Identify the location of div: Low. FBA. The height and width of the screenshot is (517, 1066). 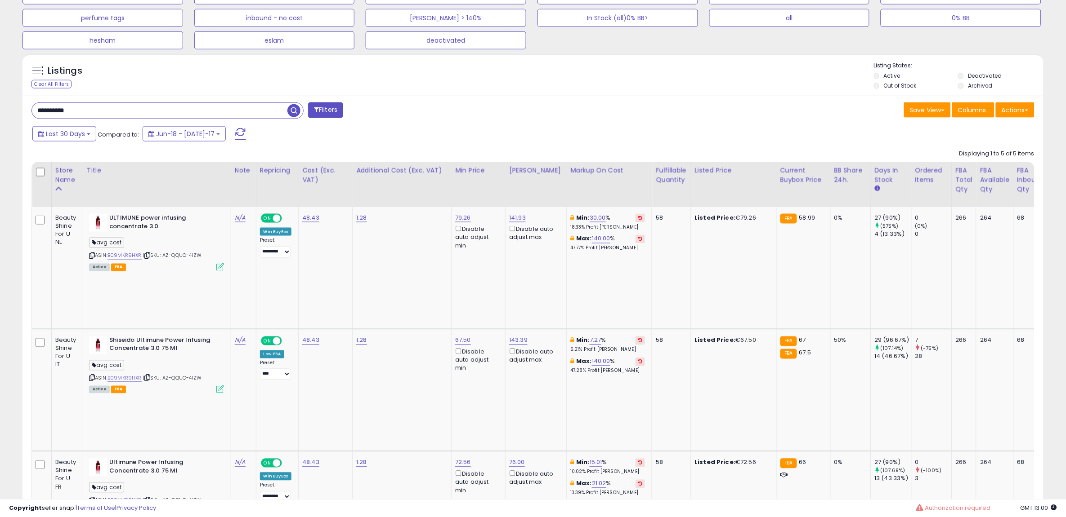
(272, 355).